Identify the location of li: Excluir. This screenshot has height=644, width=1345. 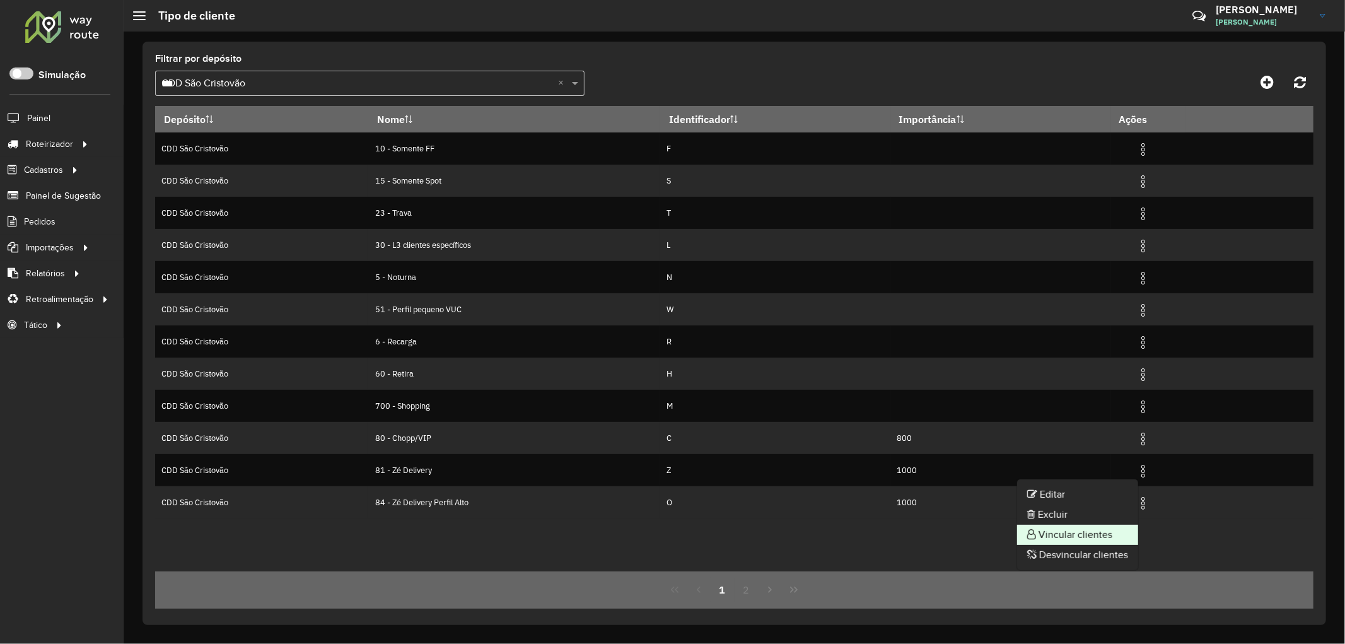
(1078, 515).